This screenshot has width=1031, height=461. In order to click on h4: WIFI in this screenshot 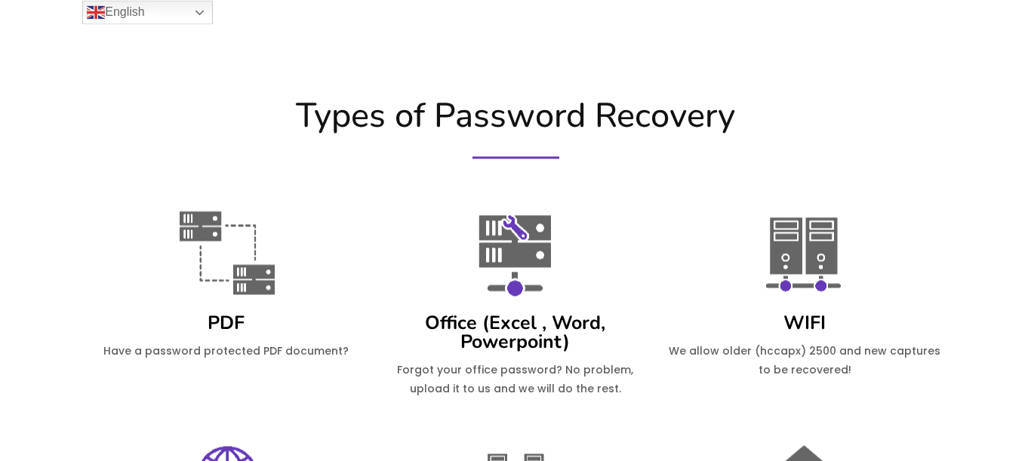, I will do `click(805, 323)`.